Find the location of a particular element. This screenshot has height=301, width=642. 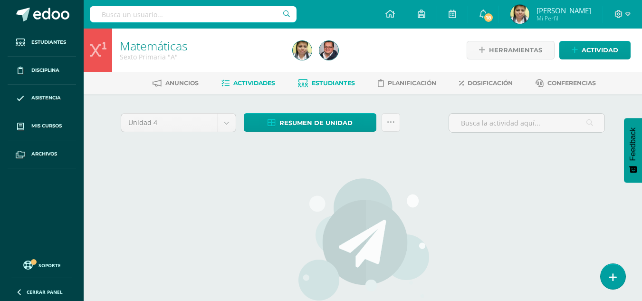

span: Herramientas is located at coordinates (515, 50).